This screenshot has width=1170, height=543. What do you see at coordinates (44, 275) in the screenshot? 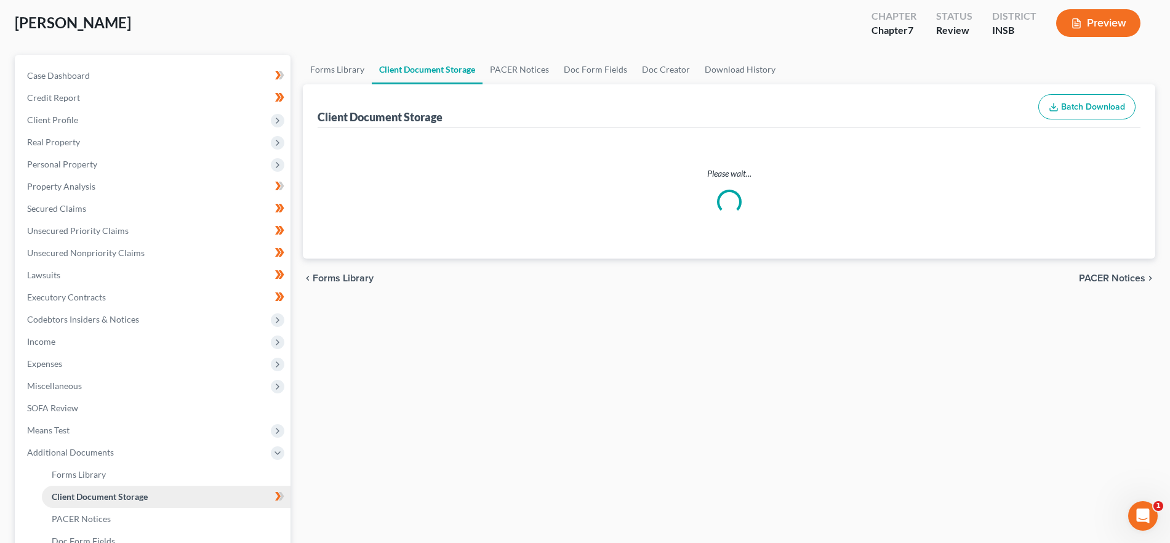
I see `span: Lawsuits` at bounding box center [44, 275].